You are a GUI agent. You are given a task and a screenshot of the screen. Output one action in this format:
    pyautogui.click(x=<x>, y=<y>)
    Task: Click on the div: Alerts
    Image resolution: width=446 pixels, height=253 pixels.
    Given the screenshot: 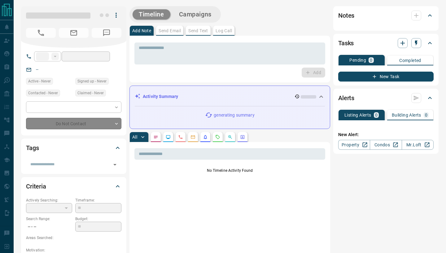 What is the action you would take?
    pyautogui.click(x=386, y=98)
    